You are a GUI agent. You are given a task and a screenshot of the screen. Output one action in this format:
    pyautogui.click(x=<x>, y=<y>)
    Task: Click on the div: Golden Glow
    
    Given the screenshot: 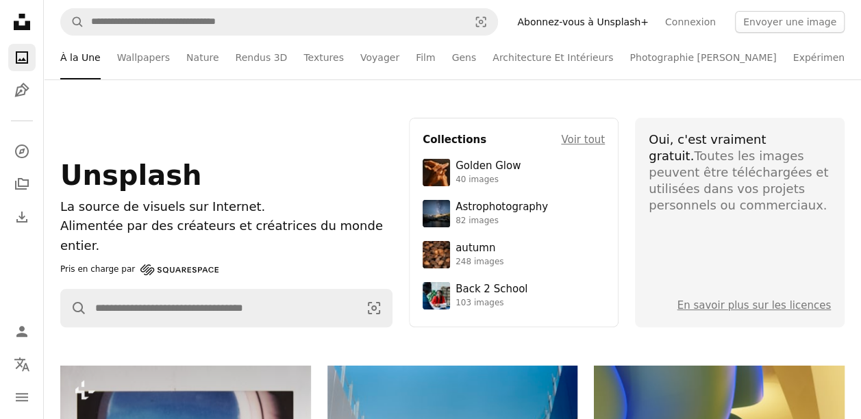 What is the action you would take?
    pyautogui.click(x=488, y=166)
    